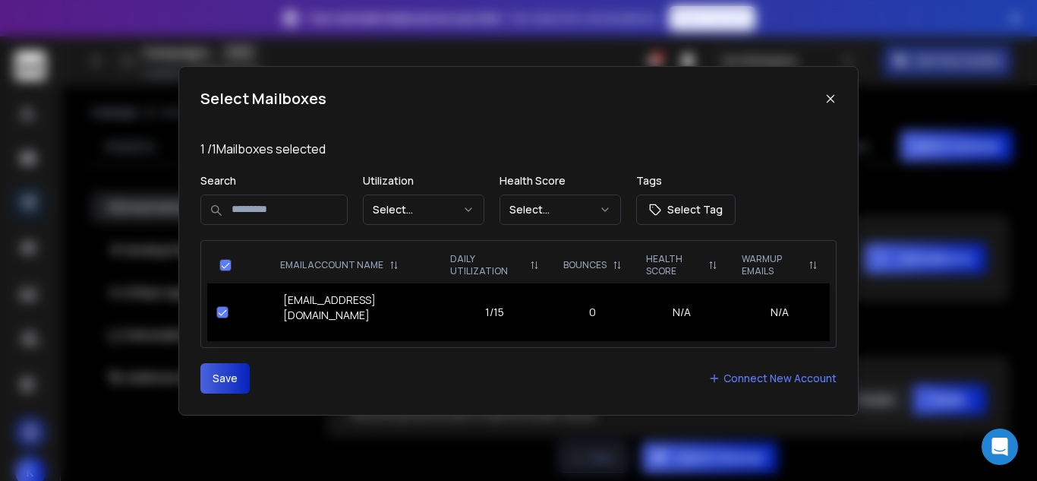 This screenshot has height=481, width=1037. Describe the element at coordinates (686, 210) in the screenshot. I see `button: Select Tag` at that location.